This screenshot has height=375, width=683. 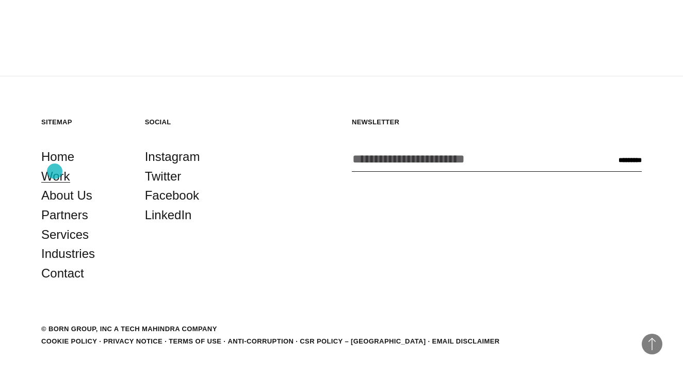 What do you see at coordinates (186, 122) in the screenshot?
I see `h5: Social` at bounding box center [186, 122].